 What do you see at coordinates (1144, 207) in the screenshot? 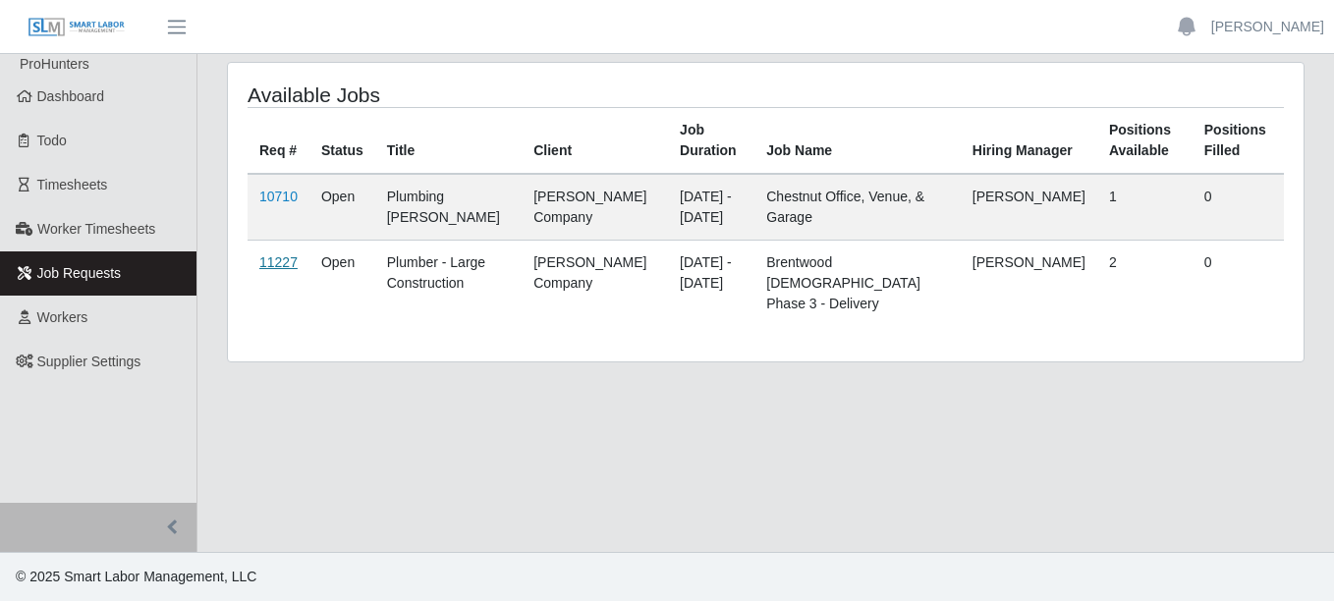
I see `td: 1` at bounding box center [1144, 207].